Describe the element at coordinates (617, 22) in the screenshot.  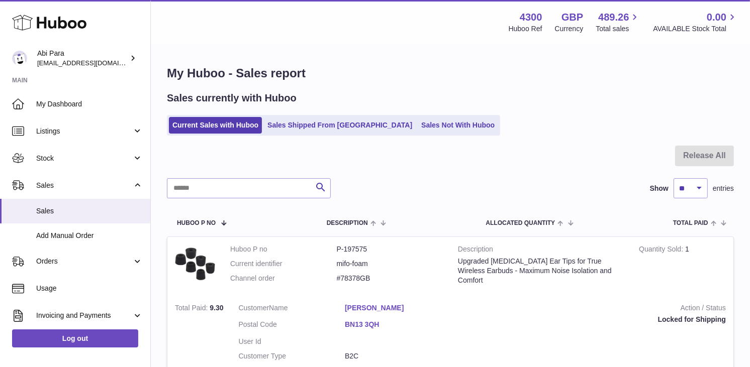
I see `a: 489.26 Total sales` at that location.